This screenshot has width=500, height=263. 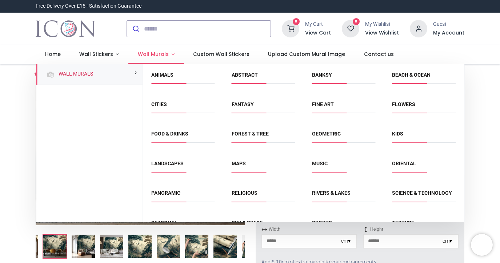 I want to click on a: Fantasy, so click(x=243, y=104).